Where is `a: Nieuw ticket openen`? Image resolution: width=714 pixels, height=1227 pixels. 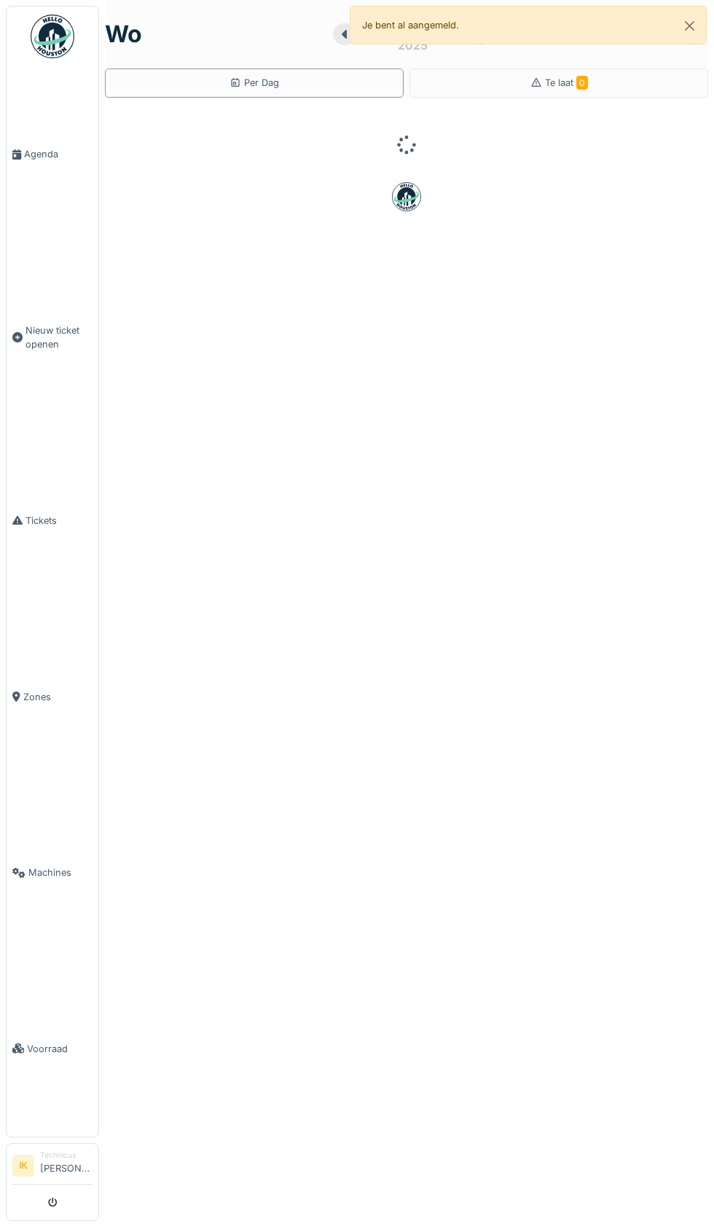
a: Nieuw ticket openen is located at coordinates (52, 337).